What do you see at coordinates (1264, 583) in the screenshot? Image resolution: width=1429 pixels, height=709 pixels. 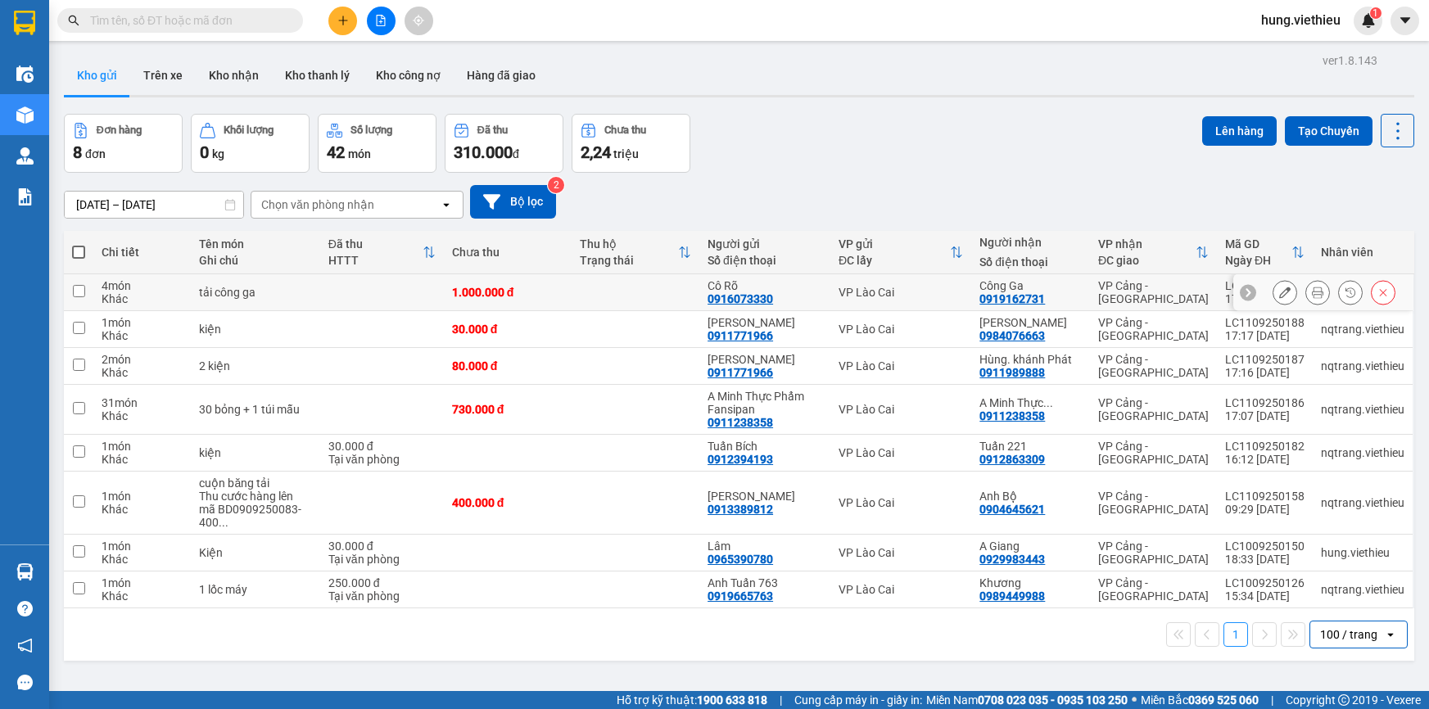 I see `div: LC1009250126` at bounding box center [1264, 583].